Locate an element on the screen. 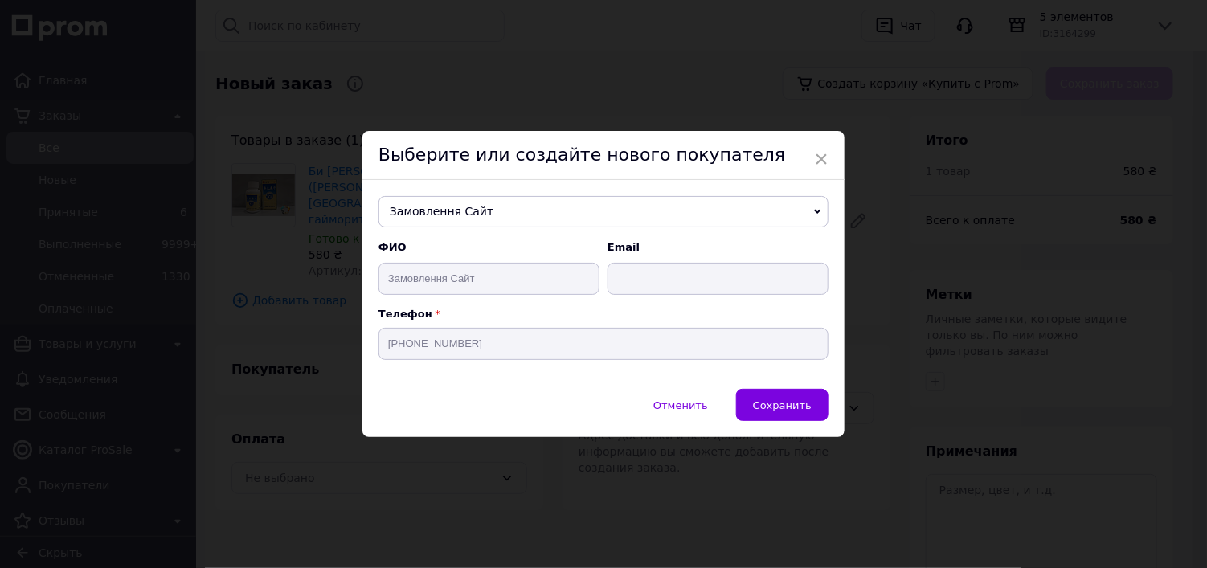 The width and height of the screenshot is (1207, 568). span: Email is located at coordinates (718, 248).